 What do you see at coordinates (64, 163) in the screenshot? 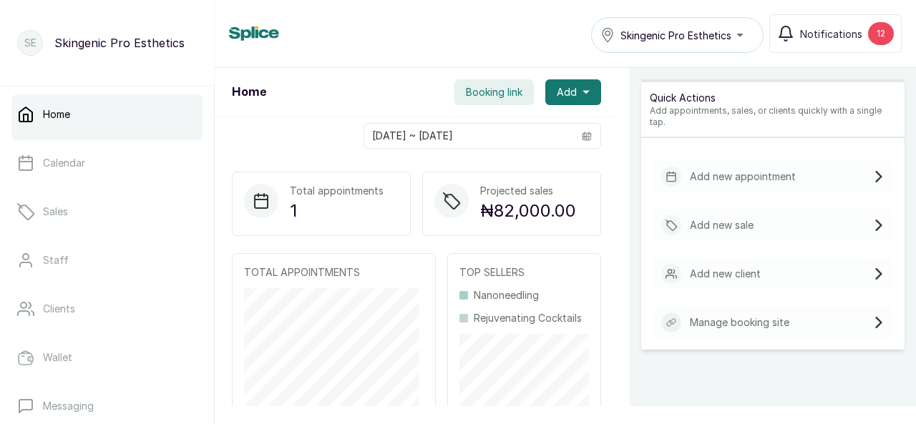
I see `p: Calendar` at bounding box center [64, 163].